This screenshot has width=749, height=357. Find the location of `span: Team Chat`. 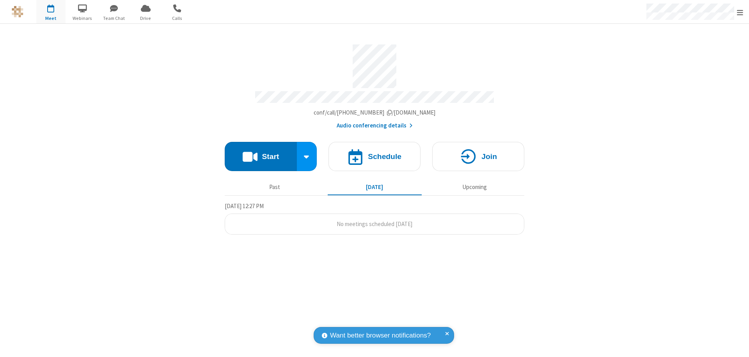

span: Team Chat is located at coordinates (114, 18).